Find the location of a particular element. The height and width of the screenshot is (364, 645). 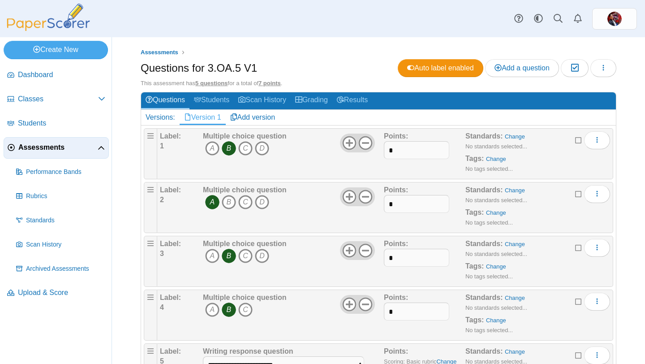

a: Archived Assessments is located at coordinates (60, 269).